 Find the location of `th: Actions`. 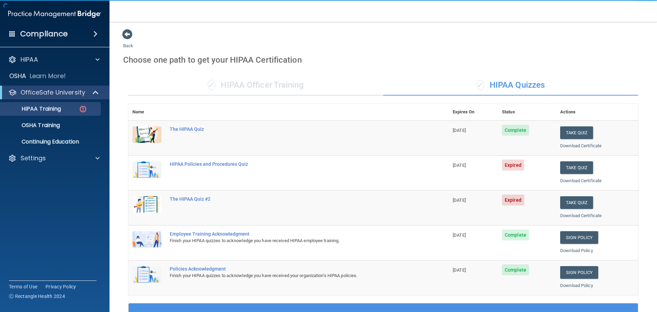

th: Actions is located at coordinates (597, 112).